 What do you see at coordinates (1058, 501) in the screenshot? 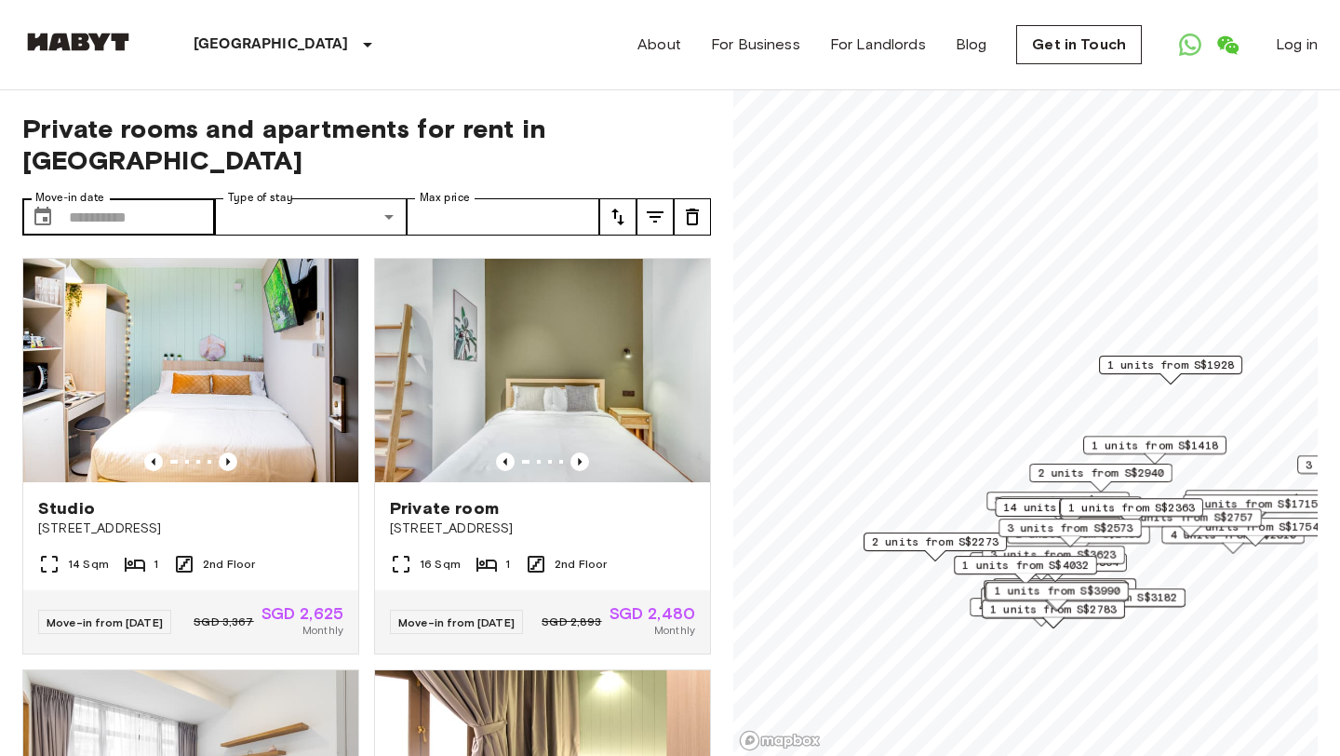
I see `span: 3 units from S$1764` at bounding box center [1058, 501].